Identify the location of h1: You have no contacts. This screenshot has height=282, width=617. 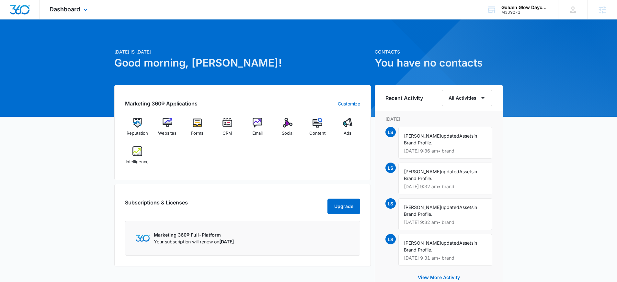
(439, 63).